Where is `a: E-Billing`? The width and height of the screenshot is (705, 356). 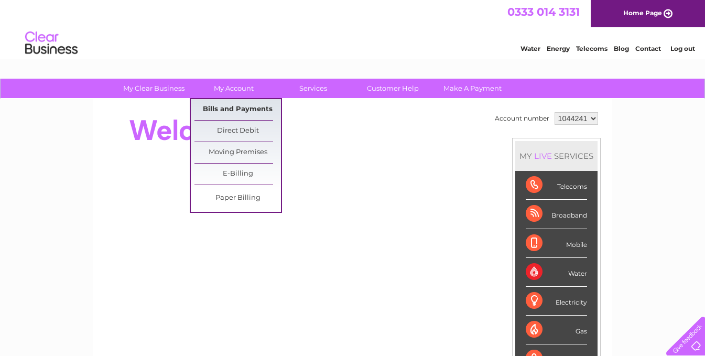
a: E-Billing is located at coordinates (237, 174).